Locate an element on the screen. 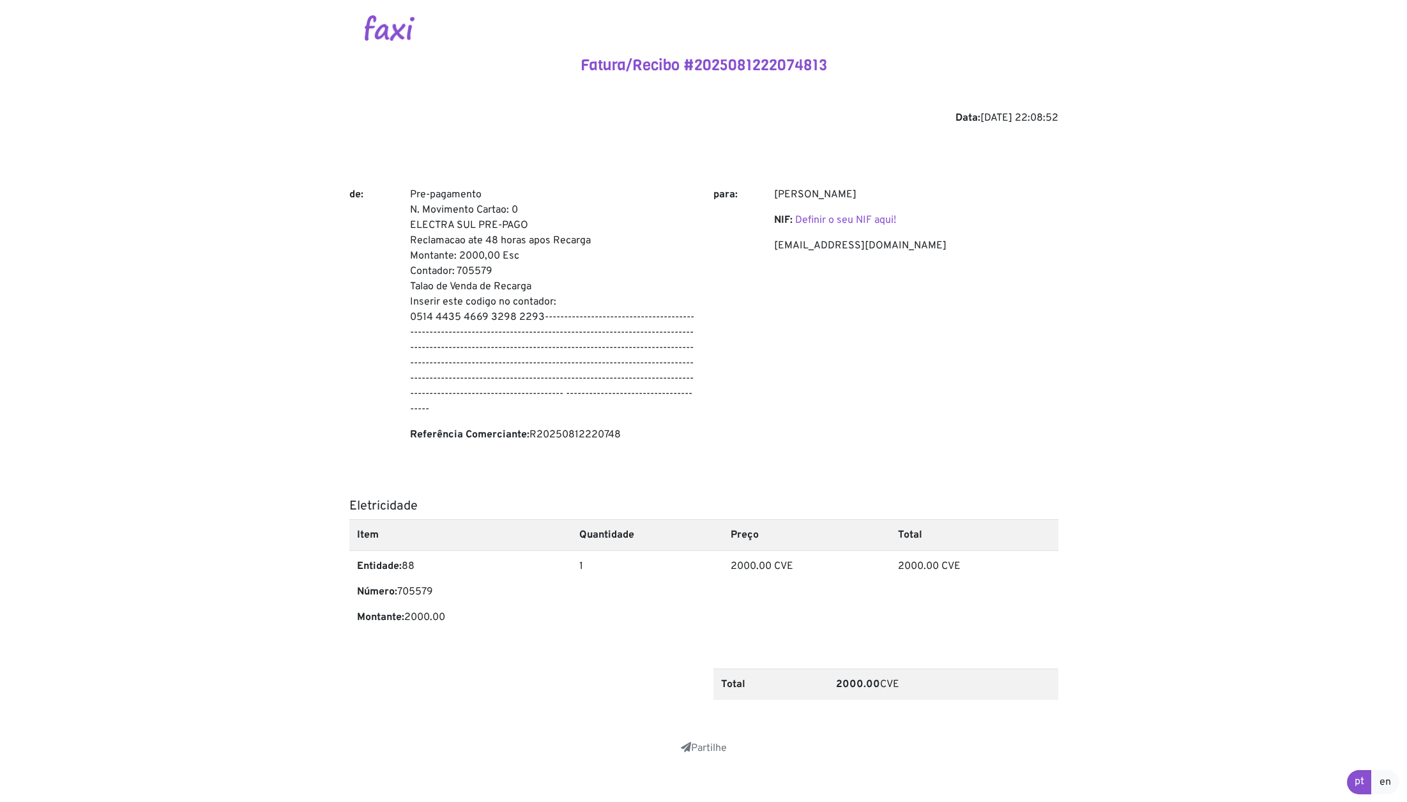 This screenshot has width=1407, height=802. p: 2000.00 is located at coordinates (461, 618).